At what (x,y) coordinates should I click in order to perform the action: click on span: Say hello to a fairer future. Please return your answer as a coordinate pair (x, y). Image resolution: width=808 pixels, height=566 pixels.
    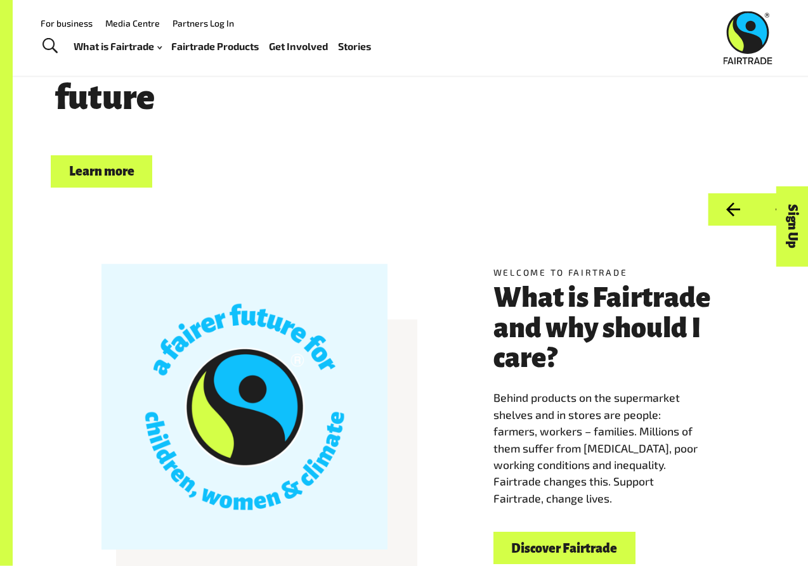
    Looking at the image, I should click on (203, 72).